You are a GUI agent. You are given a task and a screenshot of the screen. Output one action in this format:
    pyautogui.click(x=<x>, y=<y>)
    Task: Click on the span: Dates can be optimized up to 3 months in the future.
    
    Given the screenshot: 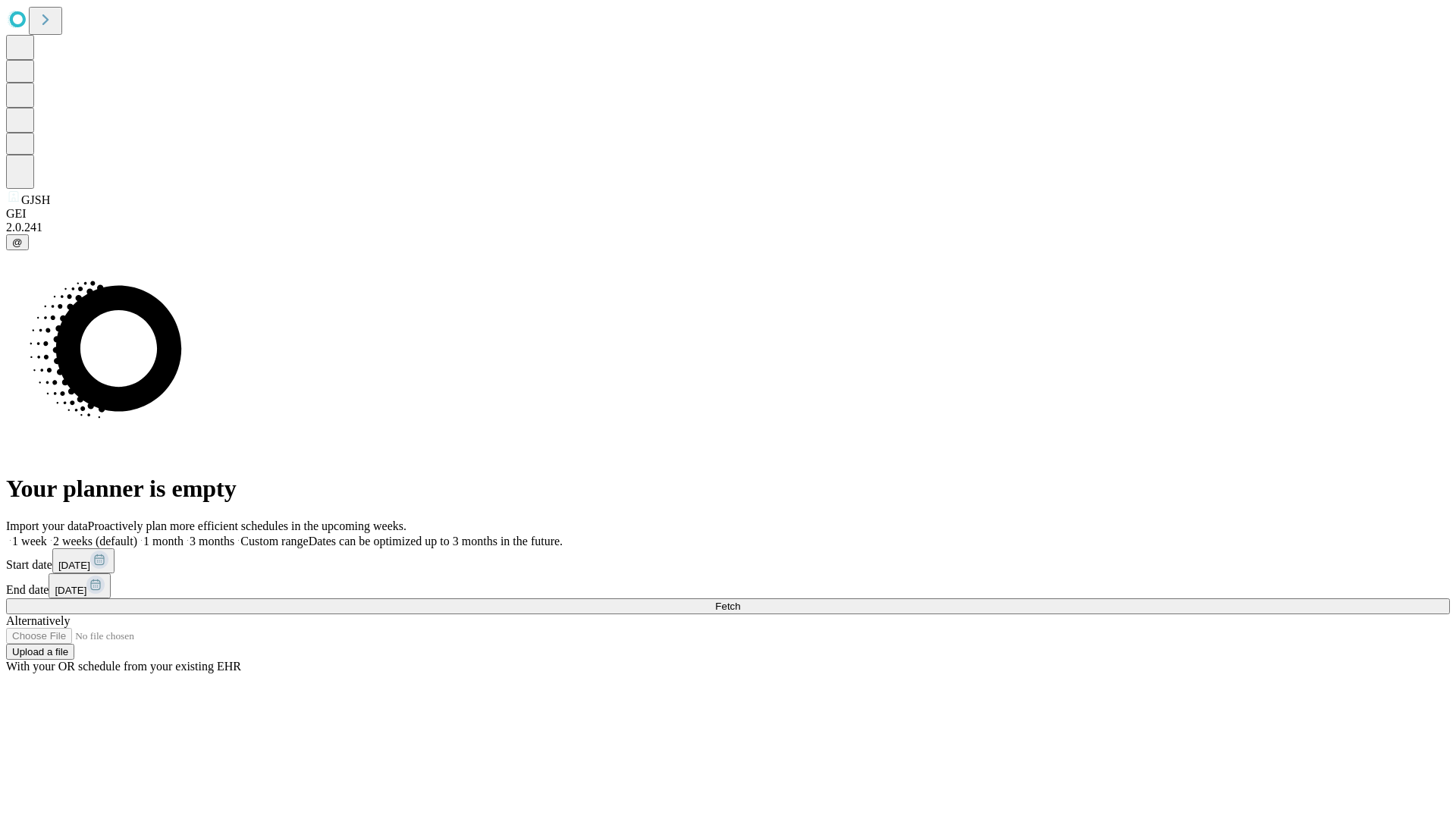 What is the action you would take?
    pyautogui.click(x=436, y=541)
    